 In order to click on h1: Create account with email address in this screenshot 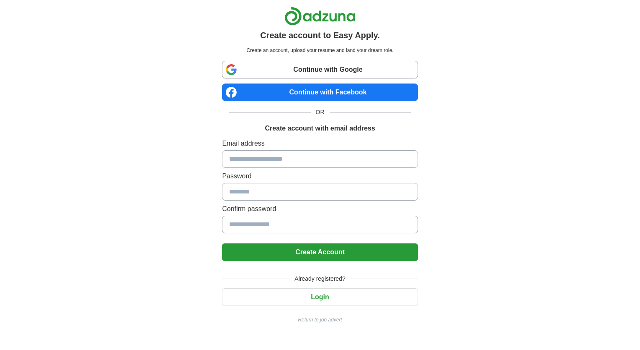, I will do `click(320, 128)`.